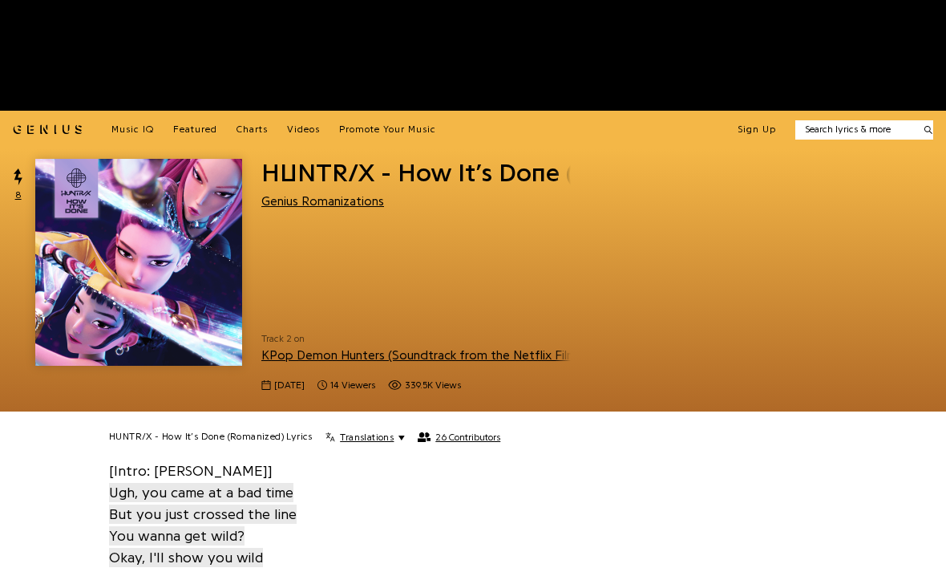 The width and height of the screenshot is (946, 572). What do you see at coordinates (18, 195) in the screenshot?
I see `span: 8` at bounding box center [18, 195].